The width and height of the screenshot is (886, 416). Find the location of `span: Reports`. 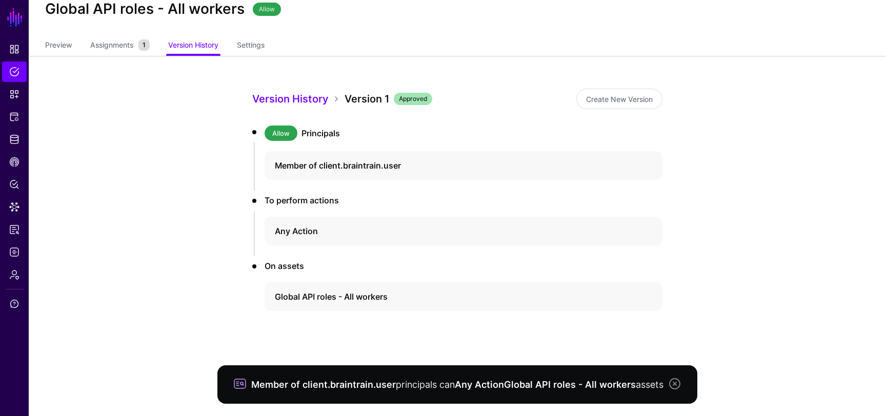

span: Reports is located at coordinates (14, 230).